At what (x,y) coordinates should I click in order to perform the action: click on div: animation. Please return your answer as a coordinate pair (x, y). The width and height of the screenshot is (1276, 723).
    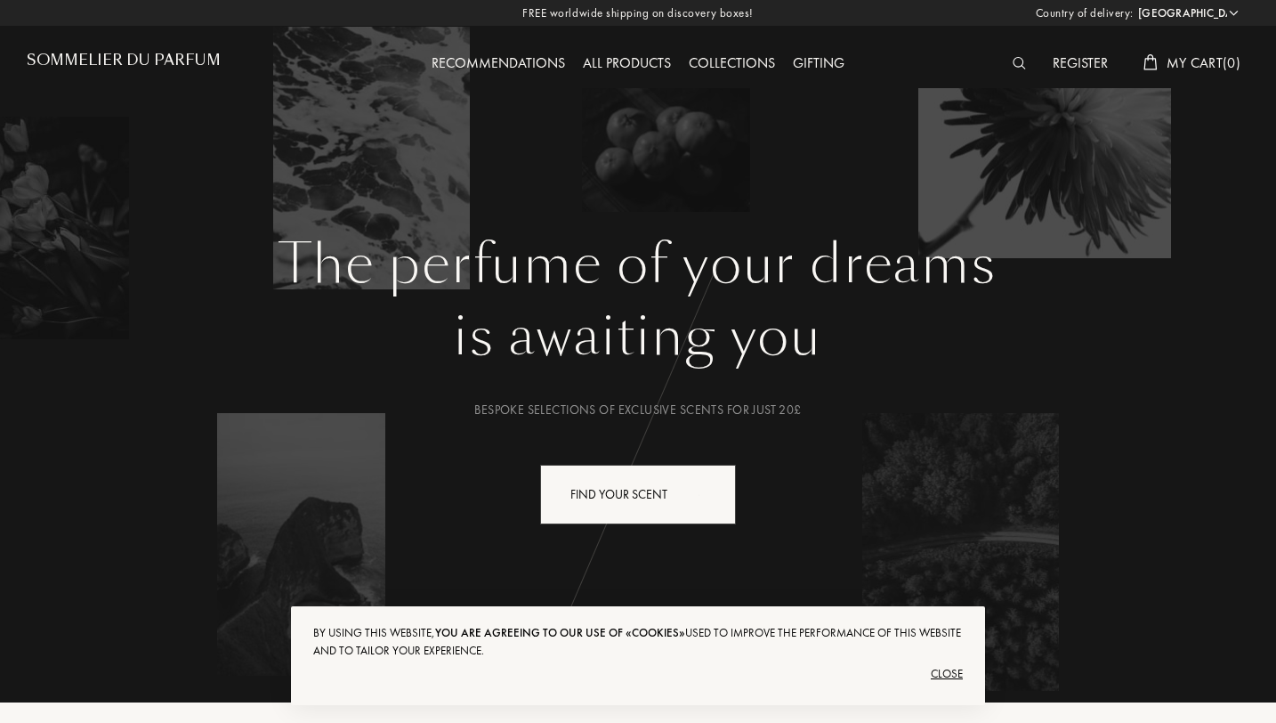
    Looking at the image, I should click on (710, 494).